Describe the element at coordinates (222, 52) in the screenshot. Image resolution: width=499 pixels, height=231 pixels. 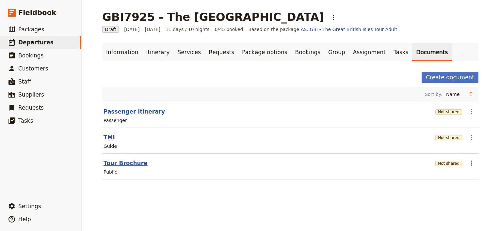
I see `a: Requests` at that location.